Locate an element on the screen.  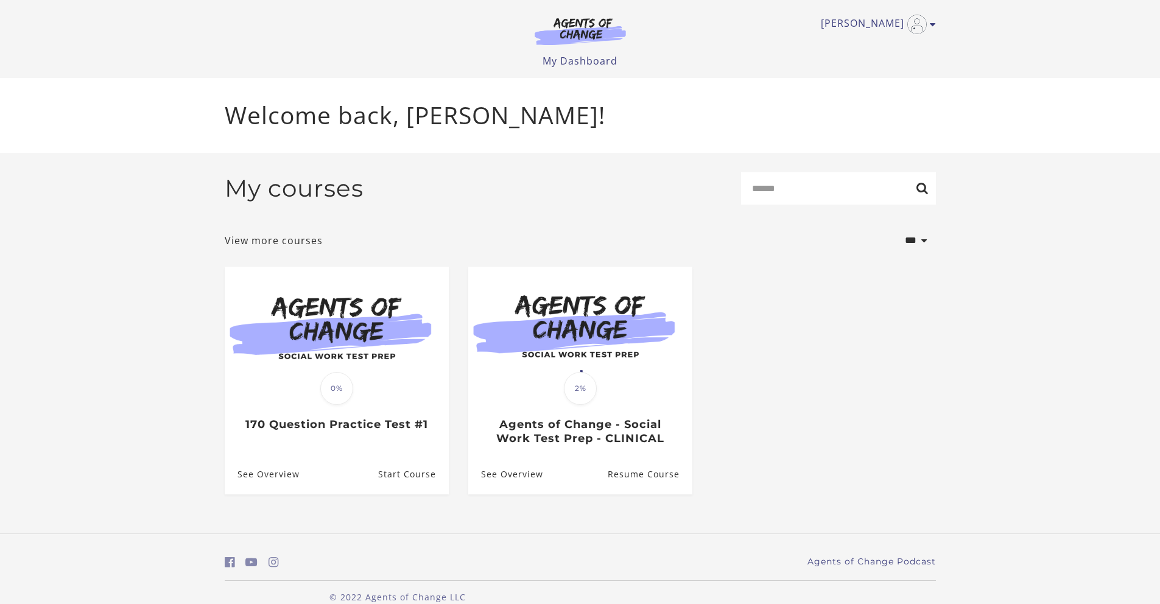
a: https://www.facebook.com/groups/aswbtestprep (Open in a new window) is located at coordinates (230, 562).